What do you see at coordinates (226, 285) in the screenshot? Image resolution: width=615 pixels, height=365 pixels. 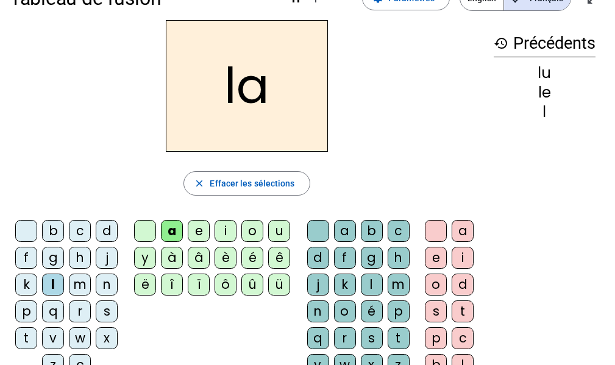 I see `div: ô` at bounding box center [226, 285].